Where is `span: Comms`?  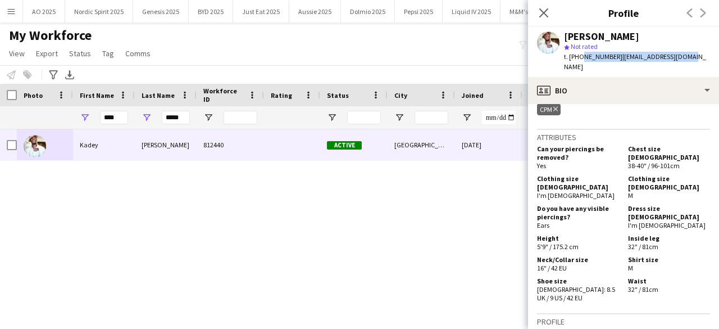 span: Comms is located at coordinates (138, 53).